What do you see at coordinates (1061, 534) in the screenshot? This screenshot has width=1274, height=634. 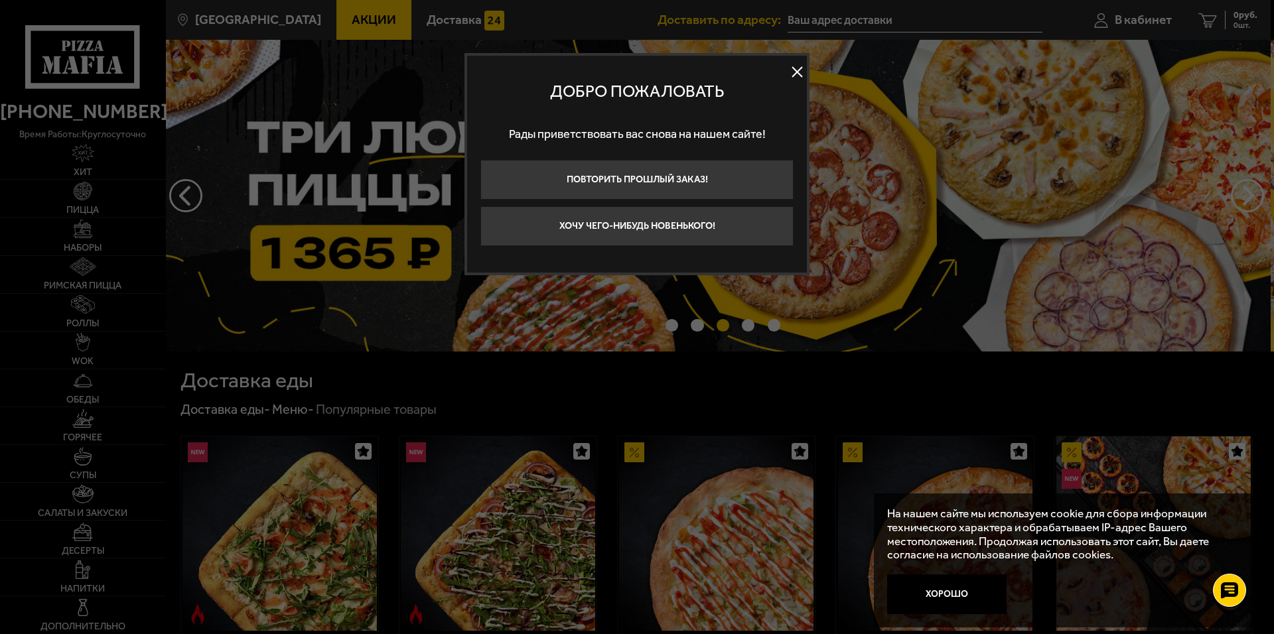 I see `p: На нашем сайте мы используем cookie для сбора информации технического характера и обрабатываем IP...` at bounding box center [1061, 534].